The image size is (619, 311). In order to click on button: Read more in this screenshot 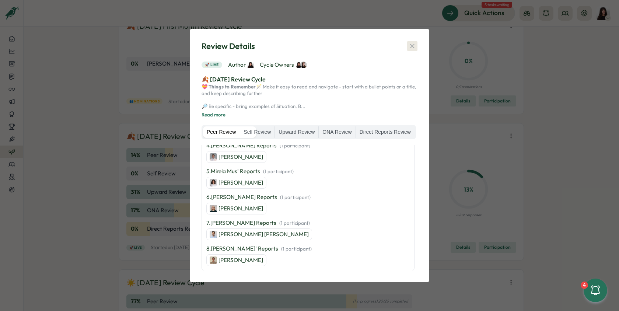, I will do `click(213, 115)`.